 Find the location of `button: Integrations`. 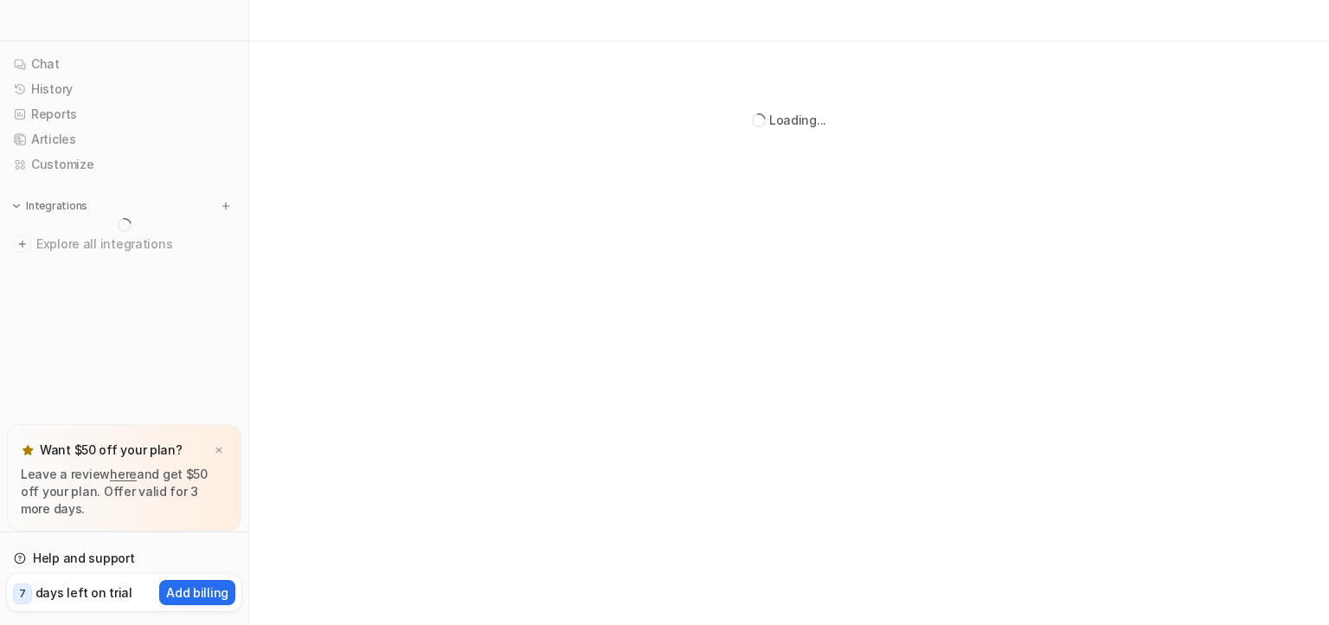

button: Integrations is located at coordinates (49, 206).